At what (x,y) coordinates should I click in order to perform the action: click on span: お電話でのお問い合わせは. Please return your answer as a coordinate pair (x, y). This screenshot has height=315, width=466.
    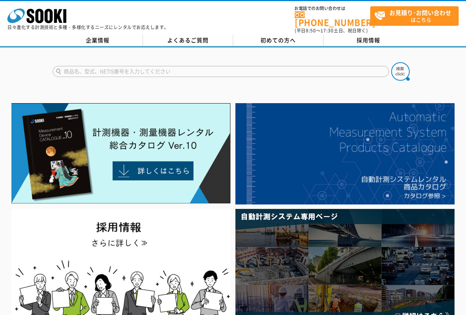
    Looking at the image, I should click on (332, 8).